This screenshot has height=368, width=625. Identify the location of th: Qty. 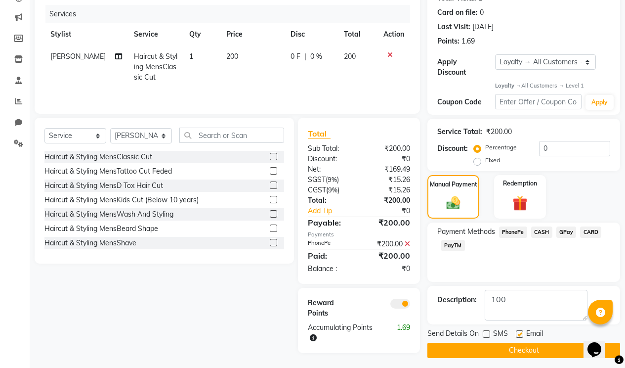
(202, 34).